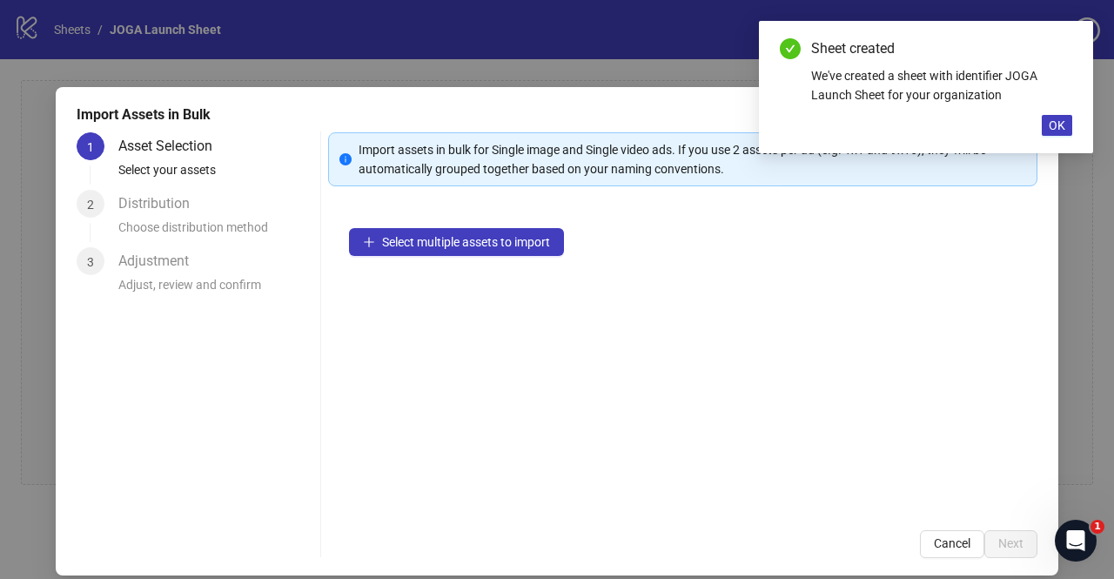  I want to click on div: Asset Selection, so click(172, 146).